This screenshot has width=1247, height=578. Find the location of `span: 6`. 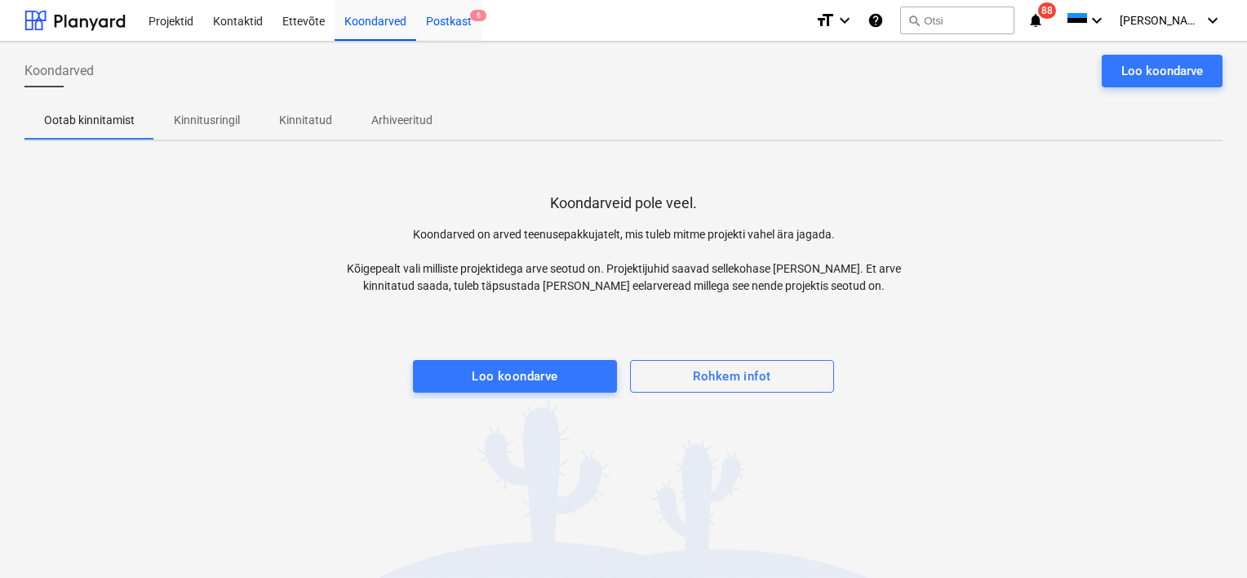

span: 6 is located at coordinates (478, 16).